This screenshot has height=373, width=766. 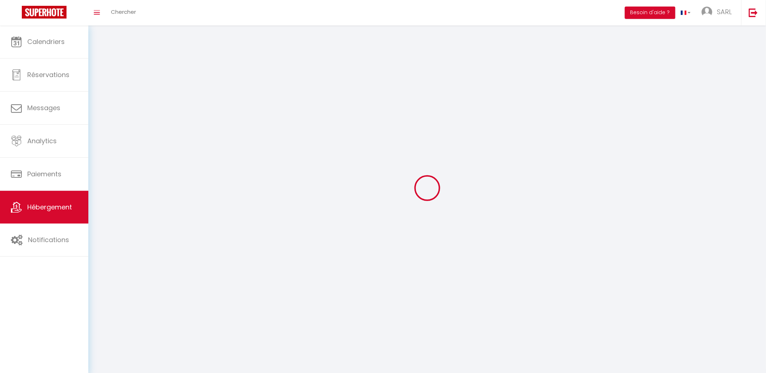 What do you see at coordinates (725, 12) in the screenshot?
I see `span: SARL` at bounding box center [725, 12].